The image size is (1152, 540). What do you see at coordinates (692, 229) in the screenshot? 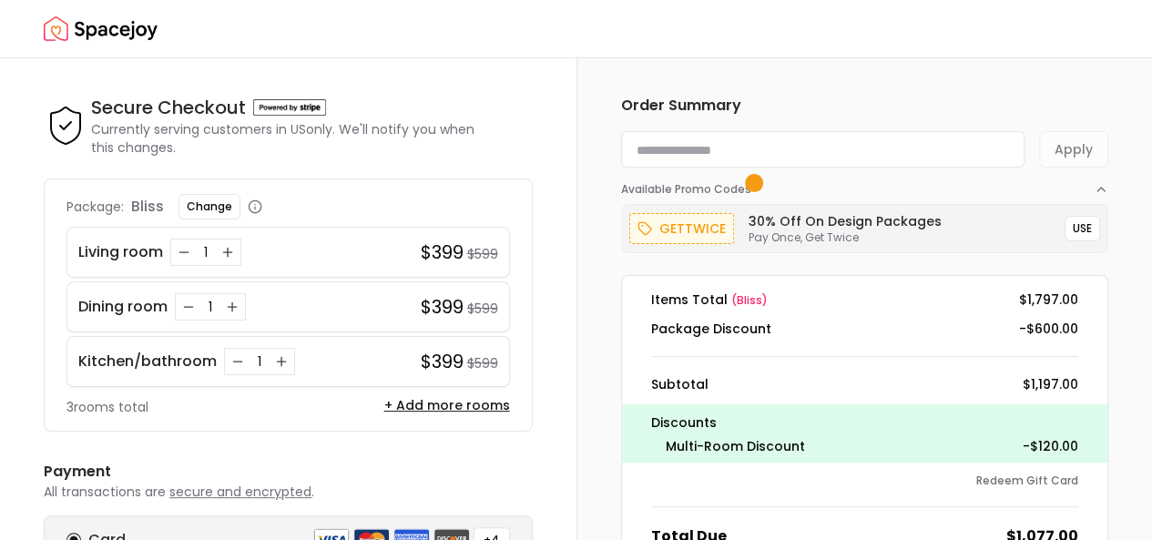
I see `p: gettwice` at bounding box center [692, 229].